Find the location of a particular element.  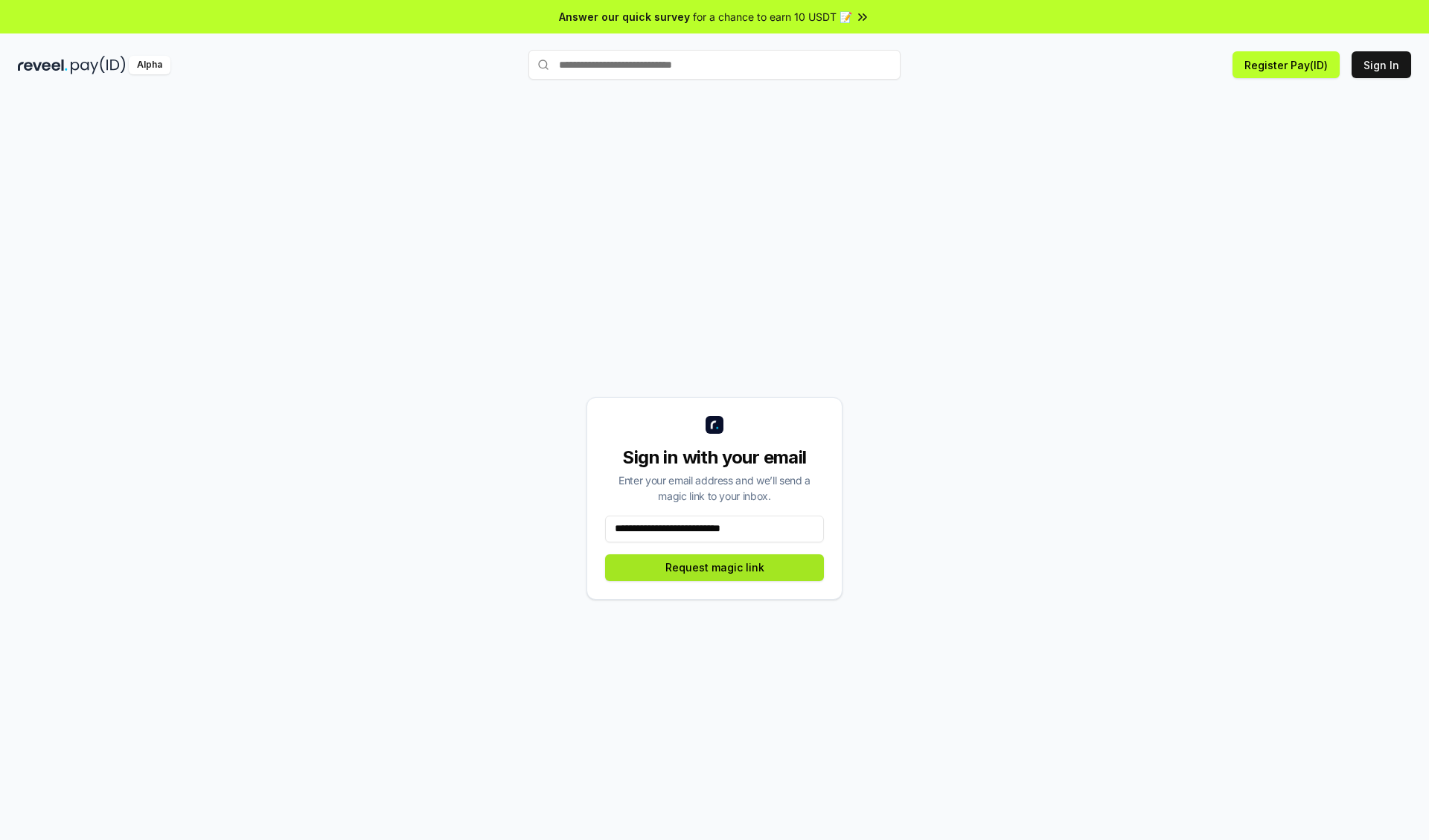

div: Sign in with your email is located at coordinates (715, 458).